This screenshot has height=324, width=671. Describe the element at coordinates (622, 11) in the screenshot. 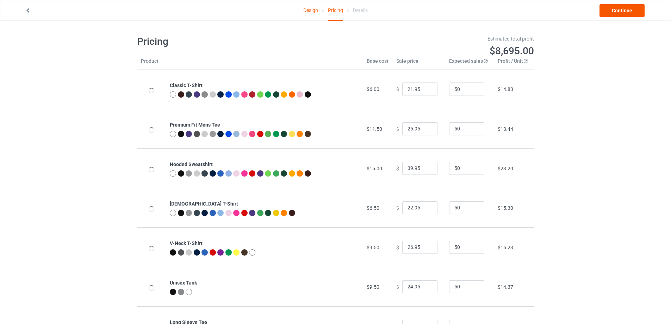

I see `a: Continue` at that location.